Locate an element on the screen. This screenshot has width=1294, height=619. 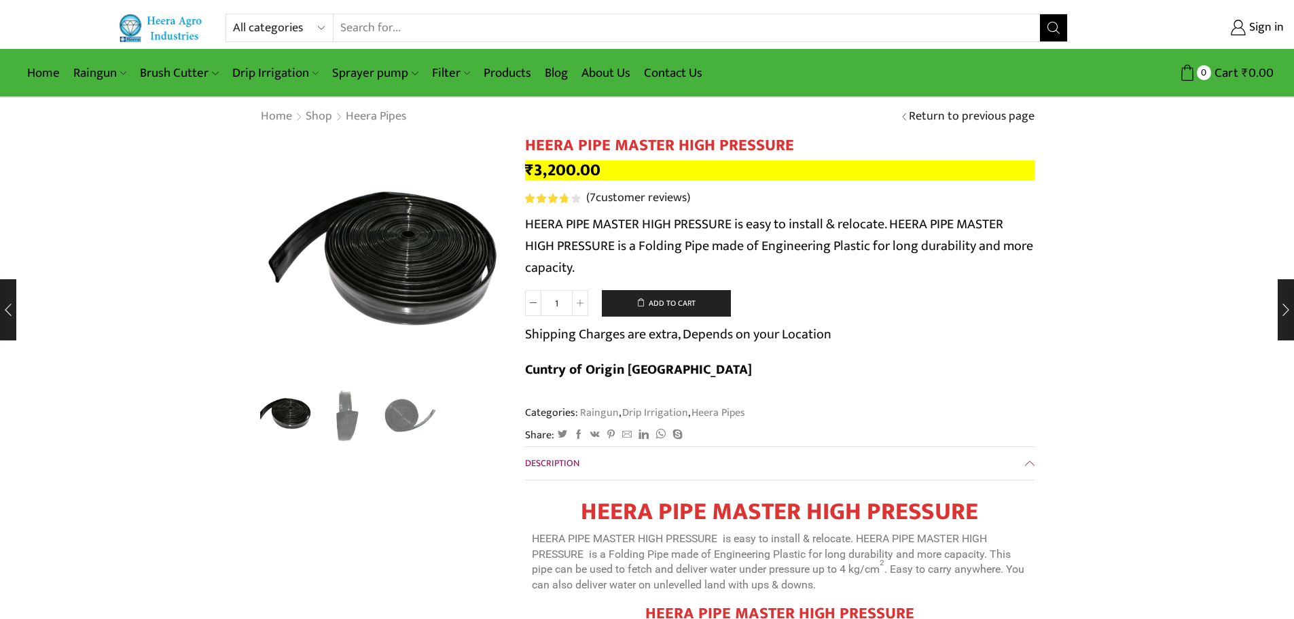
div: 1 / 3 is located at coordinates (382, 258).